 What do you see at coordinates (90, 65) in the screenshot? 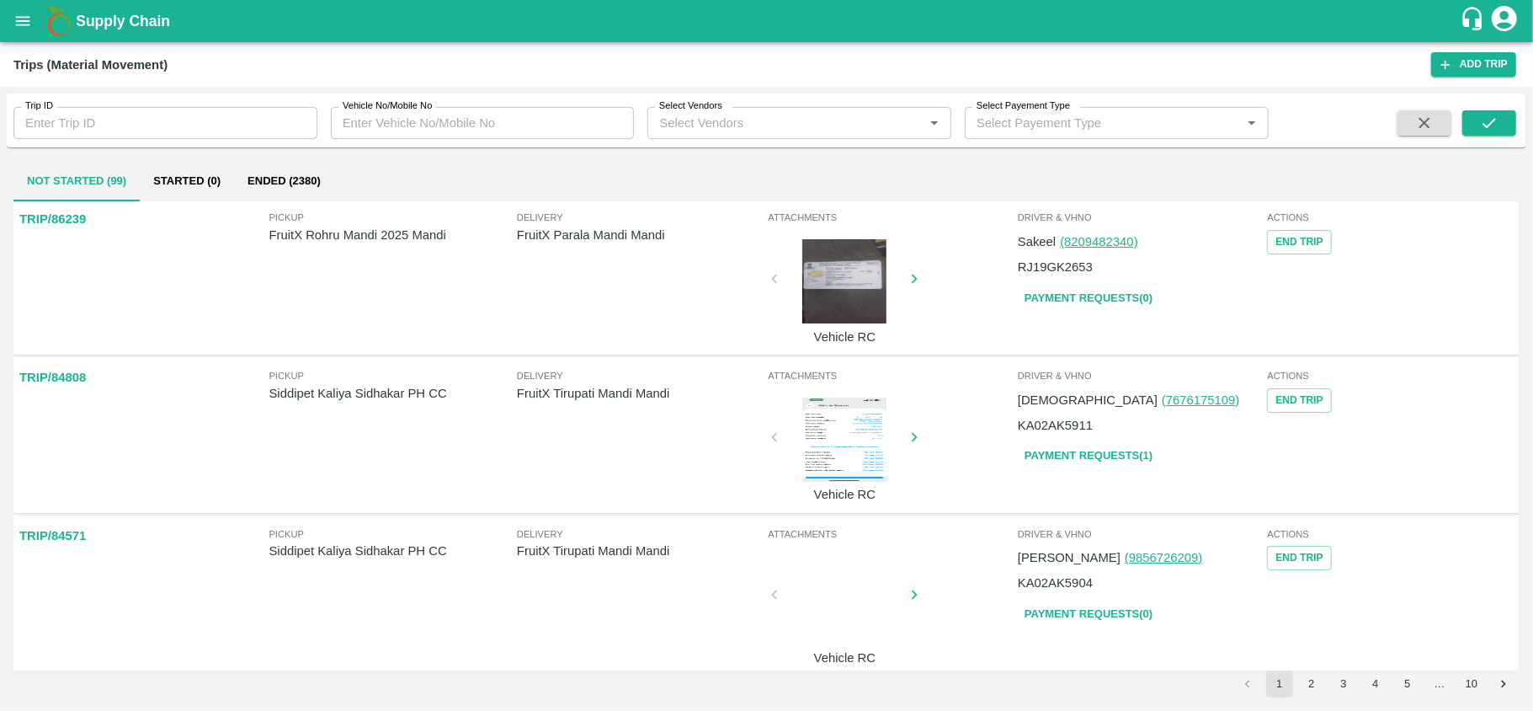
I see `div: Trips (Material Movement)` at bounding box center [90, 65].